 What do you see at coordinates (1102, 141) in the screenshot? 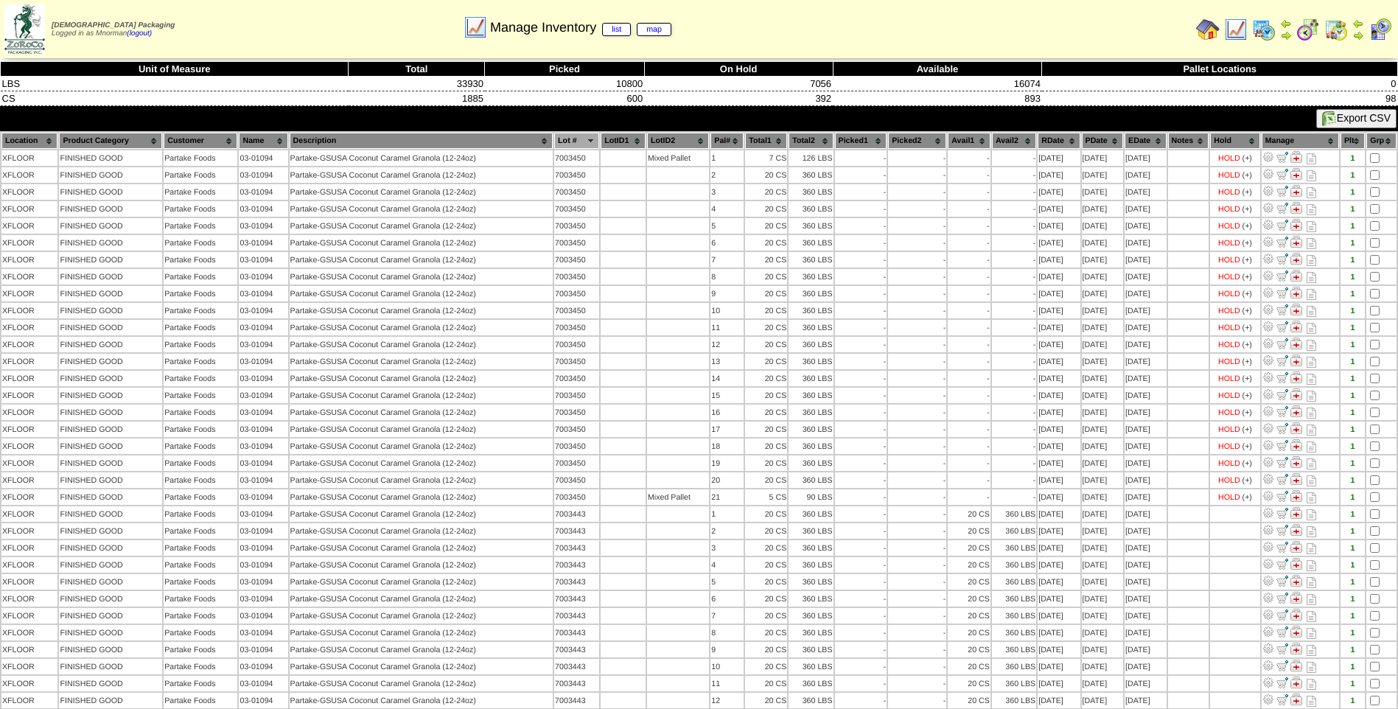
I see `th: PDate` at bounding box center [1102, 141].